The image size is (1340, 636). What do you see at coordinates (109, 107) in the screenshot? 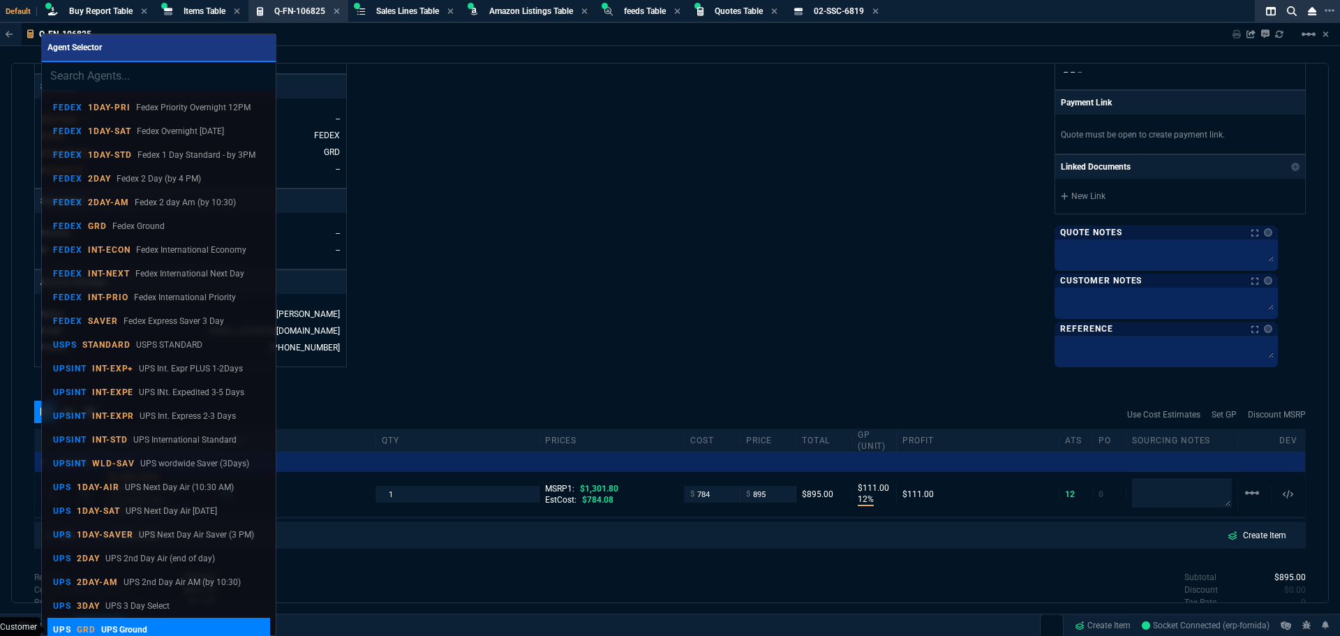
I see `p: 1DAY-PRI` at bounding box center [109, 107].